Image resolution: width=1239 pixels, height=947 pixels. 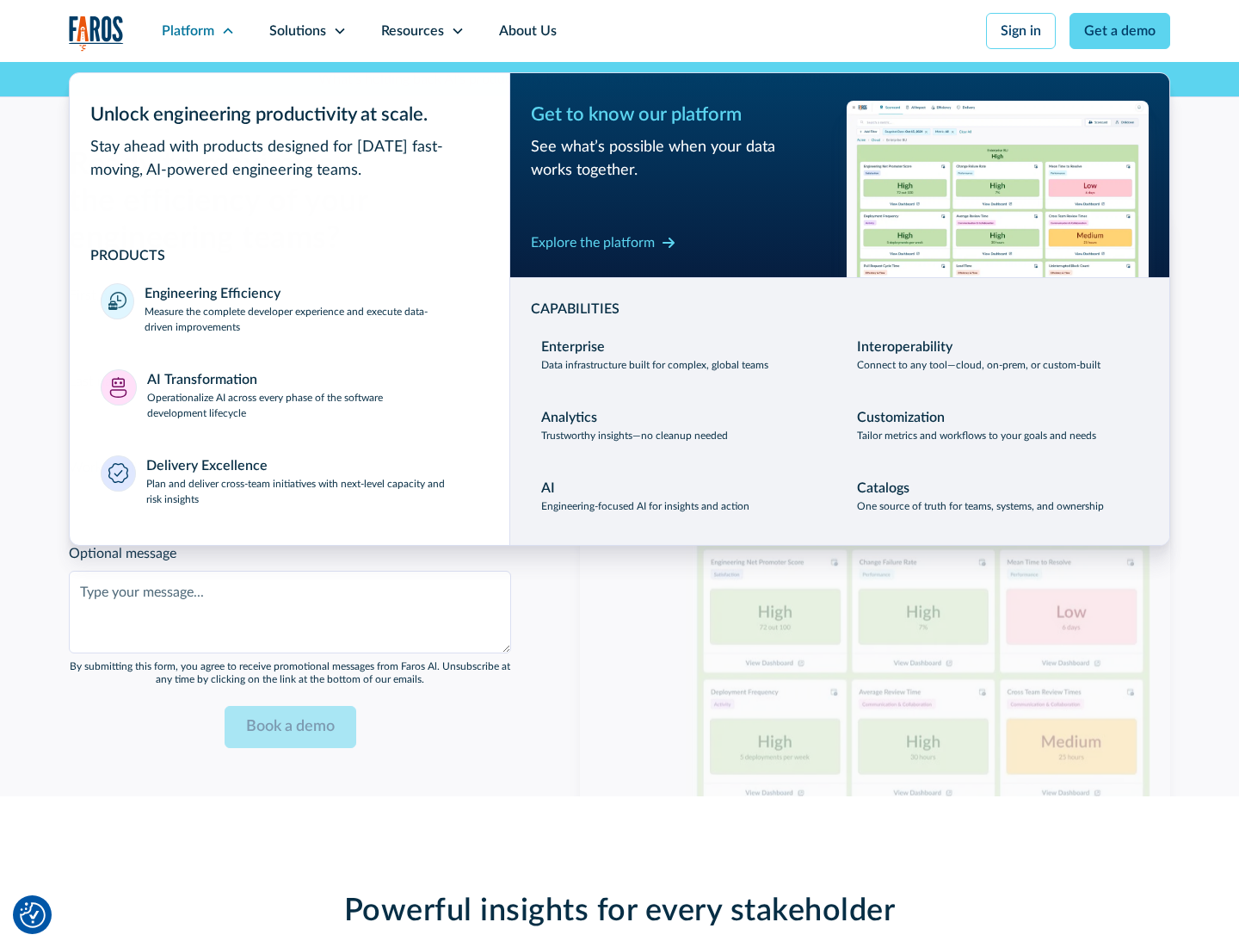 I want to click on p: Tailor metrics and workflows to your goals and needs, so click(x=977, y=435).